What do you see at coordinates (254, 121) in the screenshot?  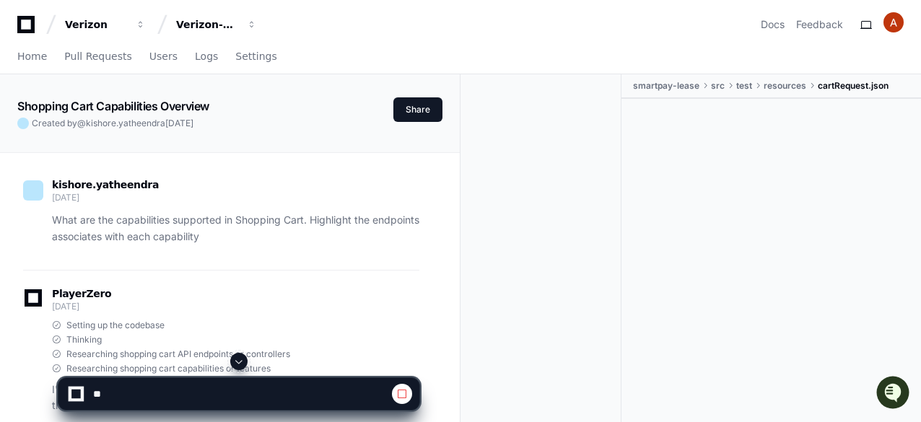 I see `button: Start new chat` at bounding box center [254, 121].